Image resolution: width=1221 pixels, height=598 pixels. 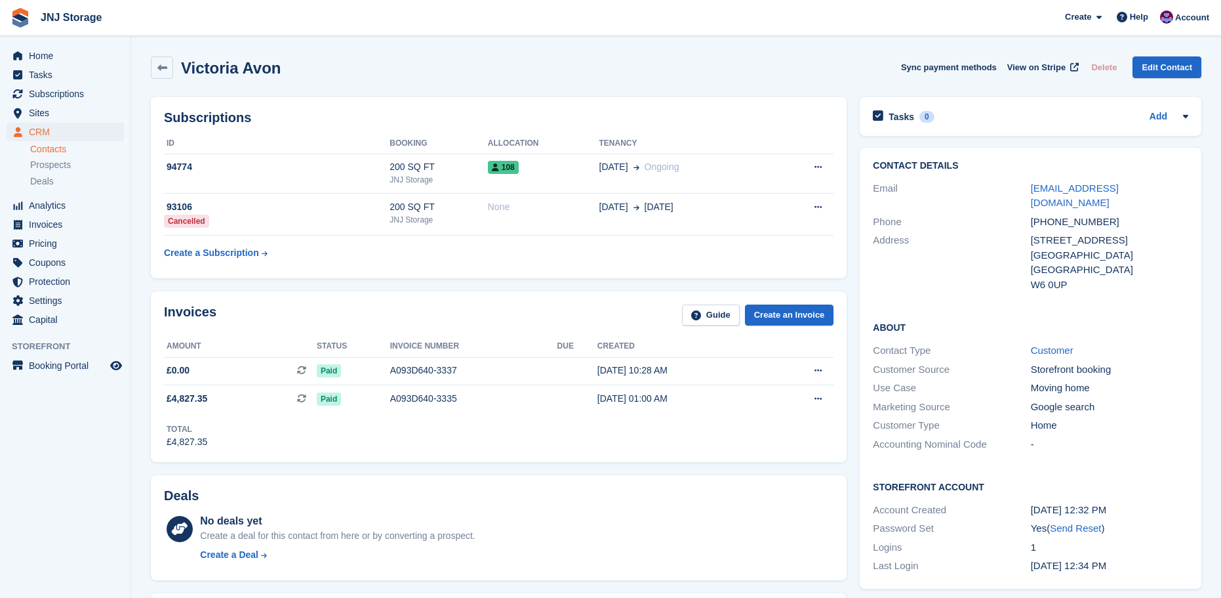 What do you see at coordinates (181, 495) in the screenshot?
I see `h2: Deals` at bounding box center [181, 495].